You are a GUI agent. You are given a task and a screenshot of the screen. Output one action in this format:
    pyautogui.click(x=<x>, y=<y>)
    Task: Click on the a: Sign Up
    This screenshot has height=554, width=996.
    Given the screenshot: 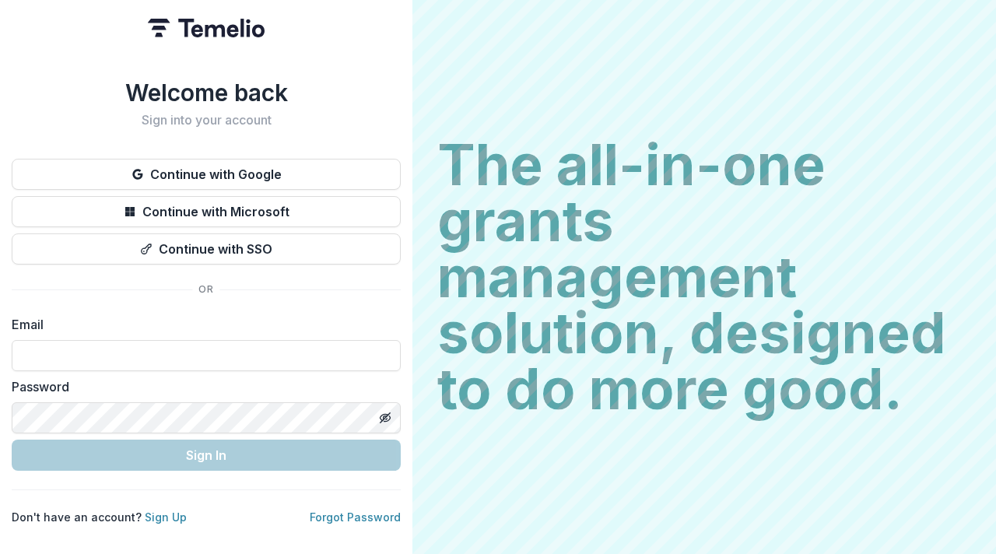 What is the action you would take?
    pyautogui.click(x=166, y=517)
    